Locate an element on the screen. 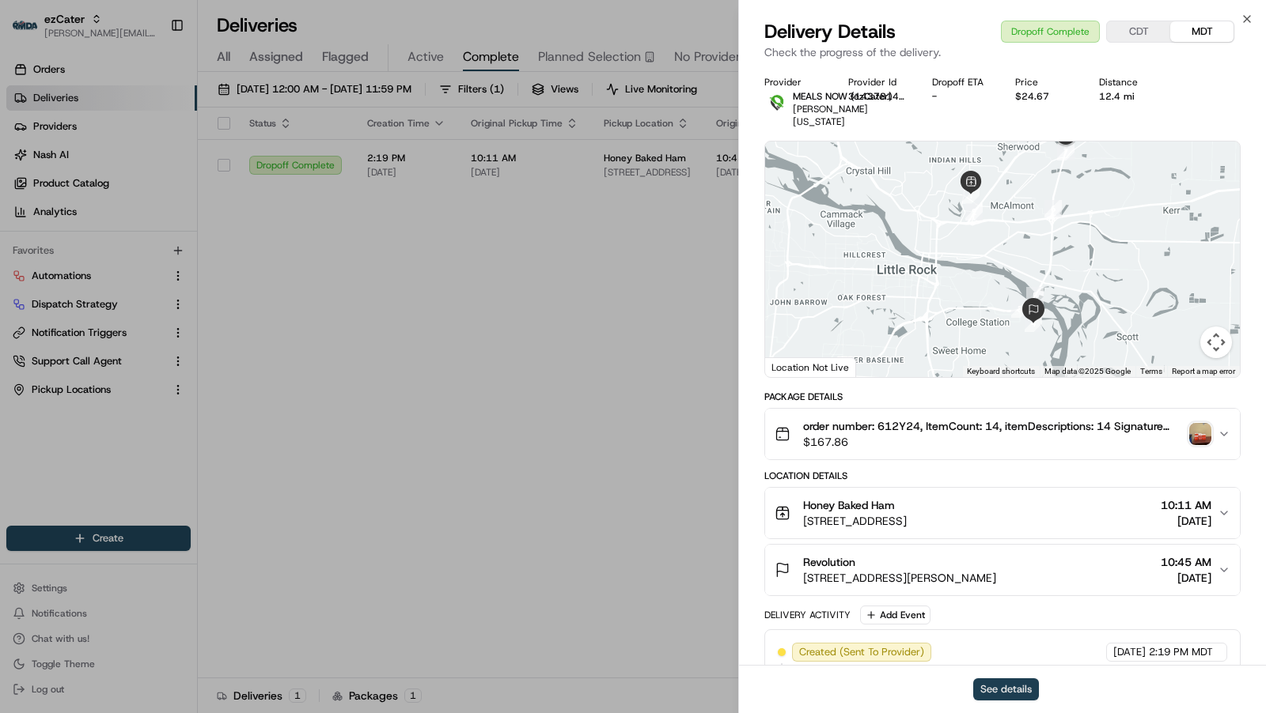 The image size is (1266, 713). div: Dropoff ETA is located at coordinates (961, 82).